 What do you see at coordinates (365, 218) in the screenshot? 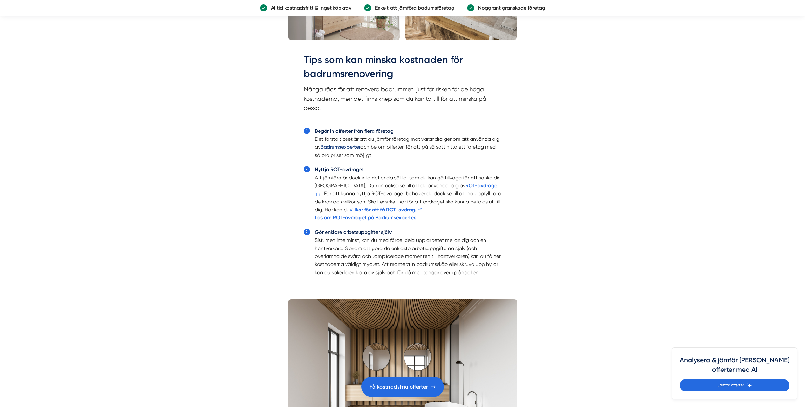
I see `a: Läs om ROT-avdraget på Badrumsexperter.` at bounding box center [365, 218].